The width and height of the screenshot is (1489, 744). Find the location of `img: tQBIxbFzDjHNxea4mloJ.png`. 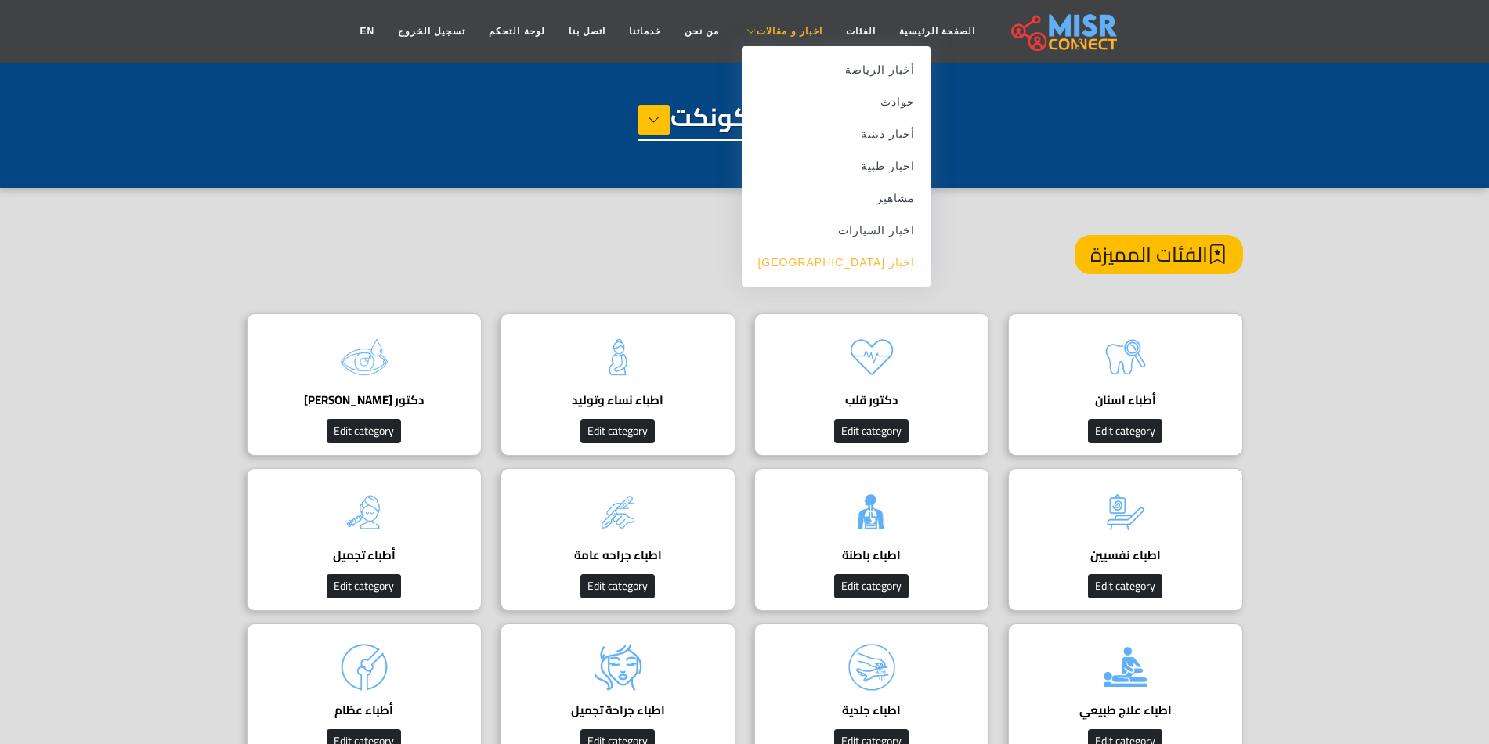

img: tQBIxbFzDjHNxea4mloJ.png is located at coordinates (618, 357).